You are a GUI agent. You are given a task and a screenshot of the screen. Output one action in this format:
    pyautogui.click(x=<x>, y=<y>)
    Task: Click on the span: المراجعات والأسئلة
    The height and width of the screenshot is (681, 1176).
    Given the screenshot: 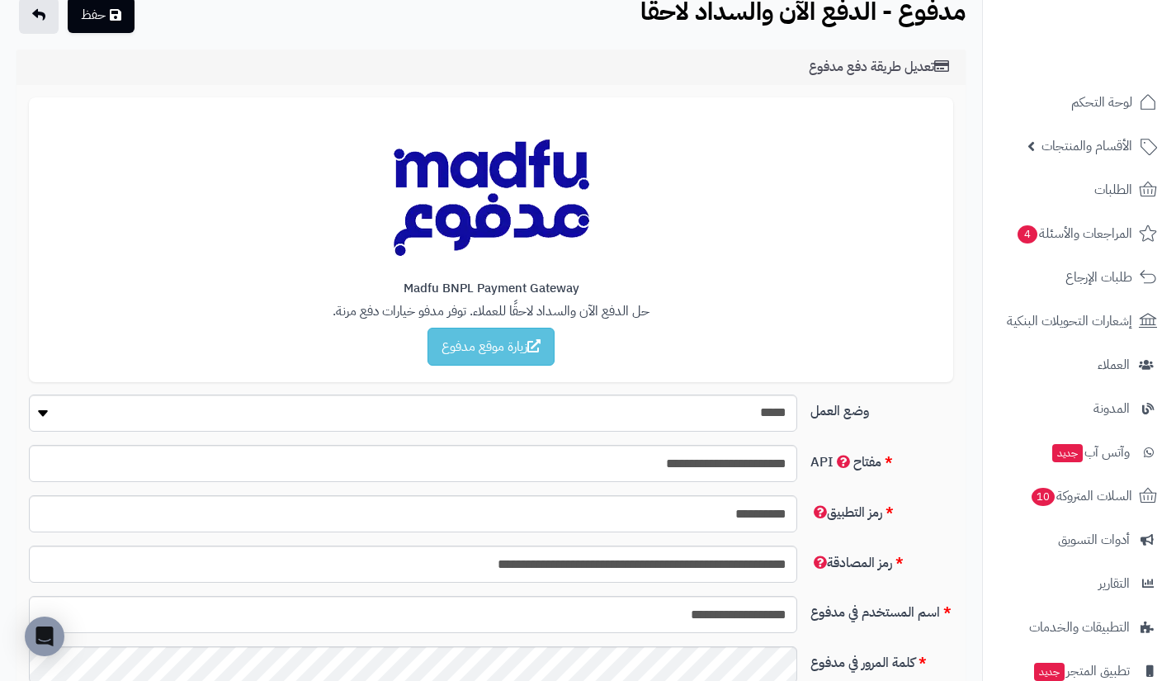 What is the action you would take?
    pyautogui.click(x=1073, y=233)
    